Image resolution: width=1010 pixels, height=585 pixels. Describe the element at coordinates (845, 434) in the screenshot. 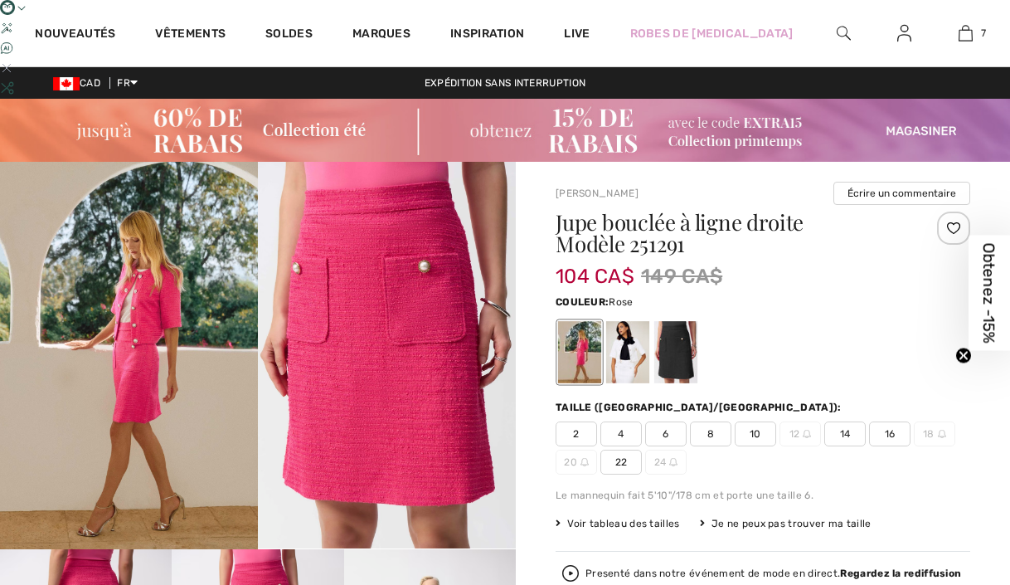

I see `span: 14` at that location.